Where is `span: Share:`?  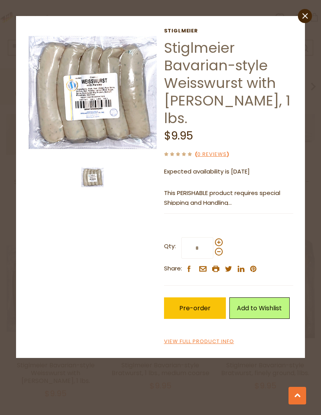 span: Share: is located at coordinates (173, 269).